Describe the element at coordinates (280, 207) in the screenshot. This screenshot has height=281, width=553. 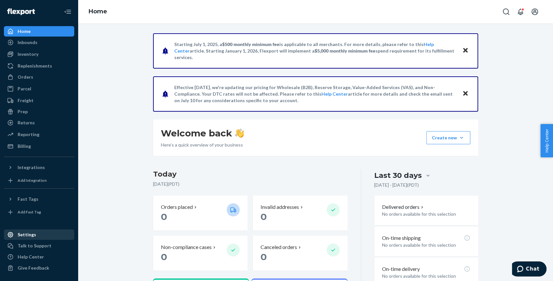
I see `p: Invalid addresses` at that location.